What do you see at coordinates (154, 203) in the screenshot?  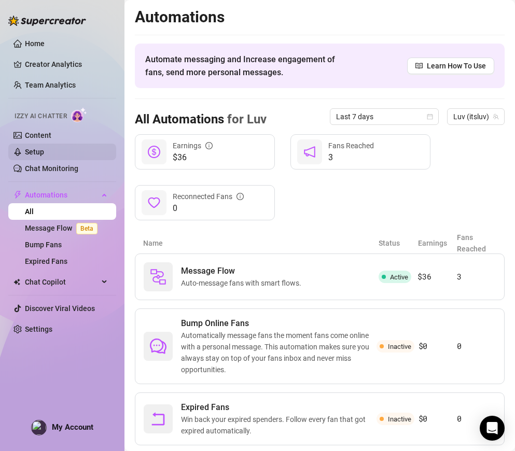 I see `span: heart` at bounding box center [154, 203].